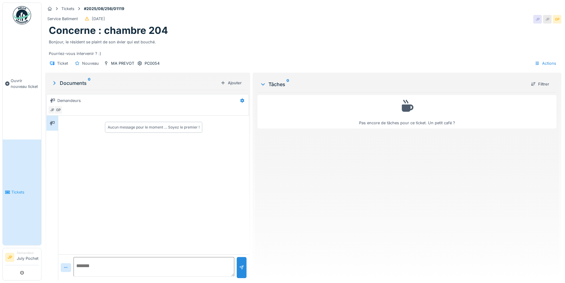 This screenshot has height=283, width=565. What do you see at coordinates (22, 258) in the screenshot?
I see `a: JP DemandeurJuly Pochet` at bounding box center [22, 258].